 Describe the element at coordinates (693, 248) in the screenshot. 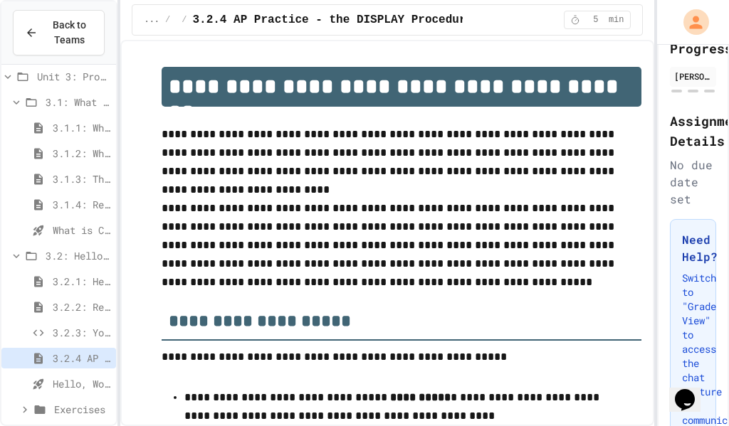

I see `h3: Need Help?` at that location.